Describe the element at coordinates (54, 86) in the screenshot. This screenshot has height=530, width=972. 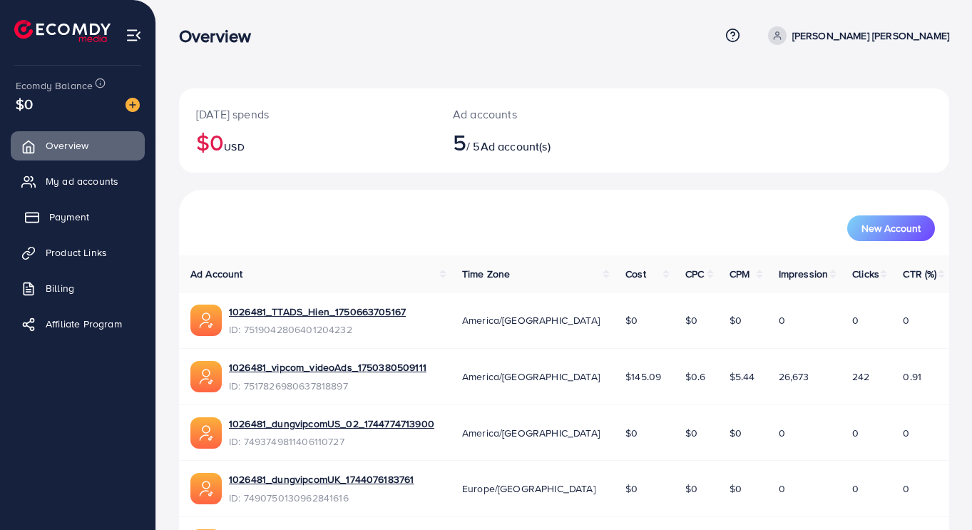
I see `span: Ecomdy Balance` at that location.